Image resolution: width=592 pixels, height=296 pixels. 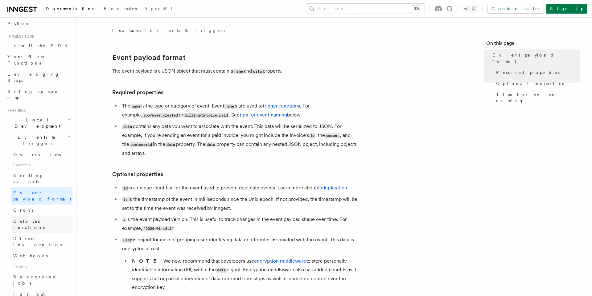 What do you see at coordinates (245, 274) in the screenshot?
I see `li: - We now recommend that developers use to store personally identifiable information (PII) within ...` at bounding box center [245, 274].